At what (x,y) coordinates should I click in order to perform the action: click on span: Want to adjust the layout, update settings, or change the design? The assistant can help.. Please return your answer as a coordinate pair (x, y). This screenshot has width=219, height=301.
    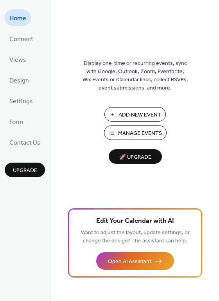
    Looking at the image, I should click on (135, 237).